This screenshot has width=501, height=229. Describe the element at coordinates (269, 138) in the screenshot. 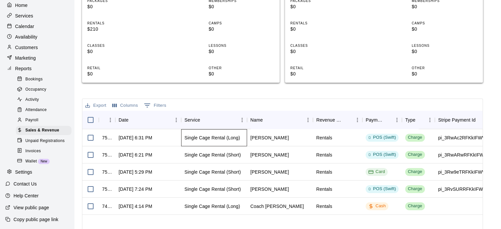

I see `div: Kelly Oden` at that location.